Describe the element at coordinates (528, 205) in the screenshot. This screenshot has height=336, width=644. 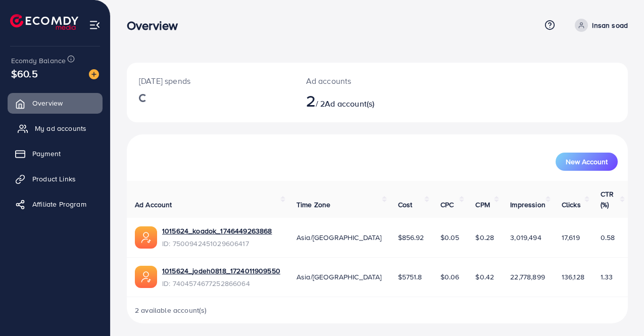
I see `span: Impression` at that location.